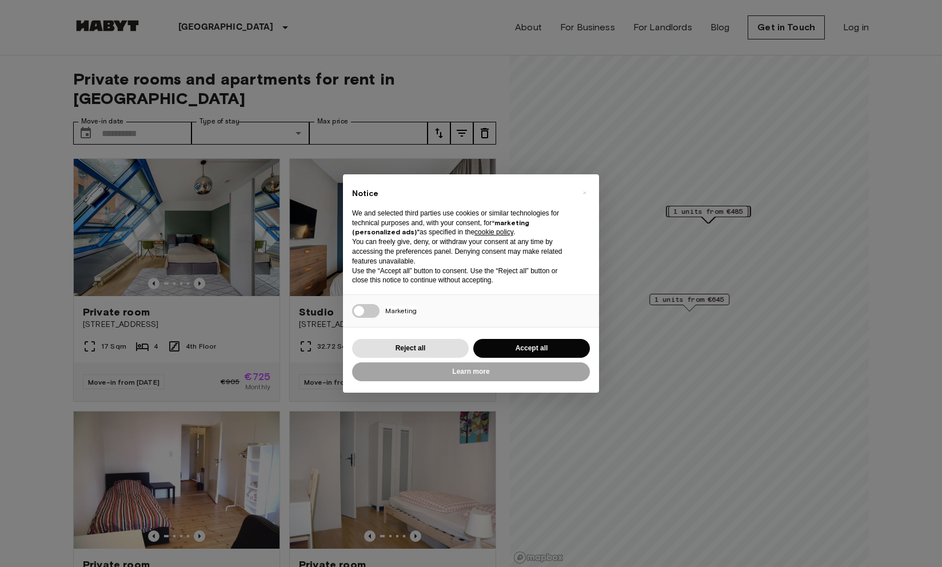 The image size is (942, 567). Describe the element at coordinates (462, 251) in the screenshot. I see `p: You can freely give, deny, or withdraw your consent at any time by accessing the preferences pane...` at that location.